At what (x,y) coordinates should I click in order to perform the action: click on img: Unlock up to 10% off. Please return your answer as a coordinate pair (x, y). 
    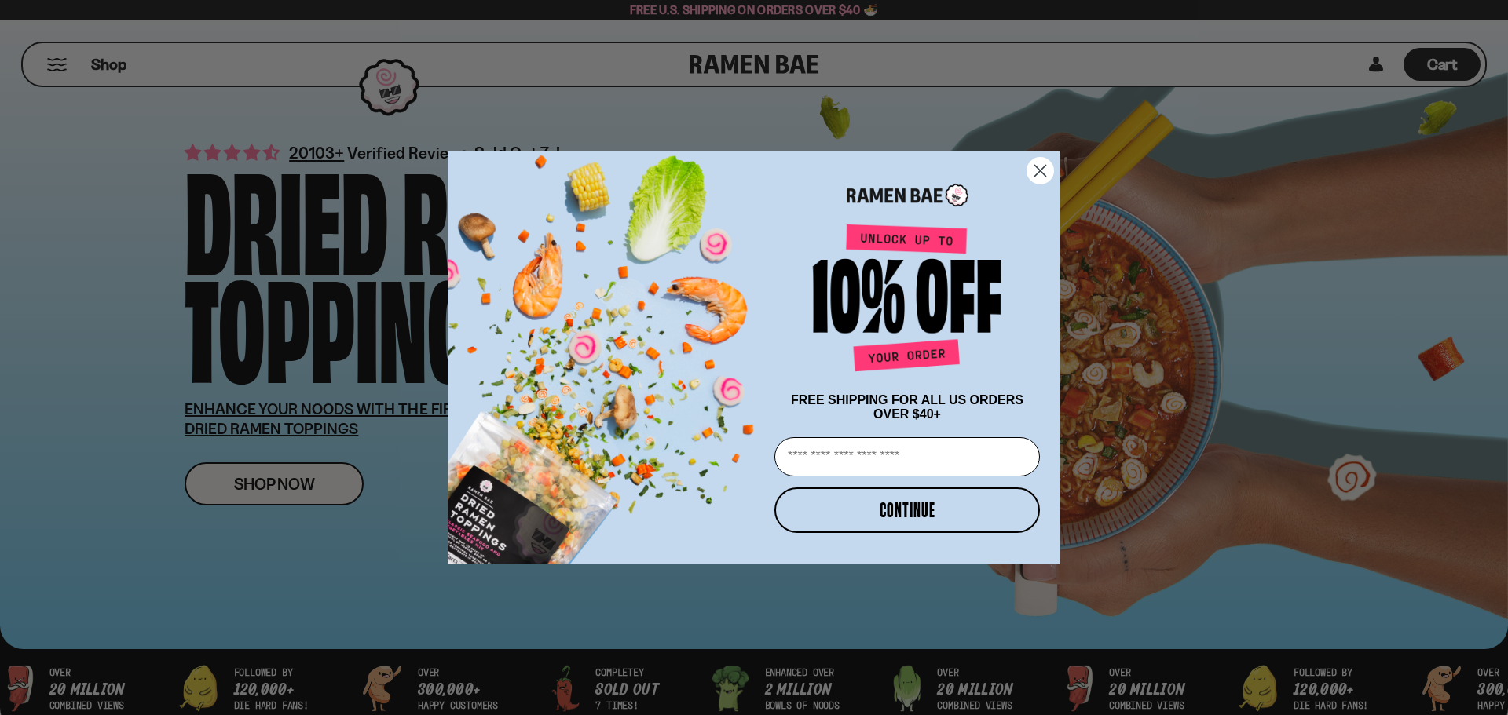
    Looking at the image, I should click on (907, 301).